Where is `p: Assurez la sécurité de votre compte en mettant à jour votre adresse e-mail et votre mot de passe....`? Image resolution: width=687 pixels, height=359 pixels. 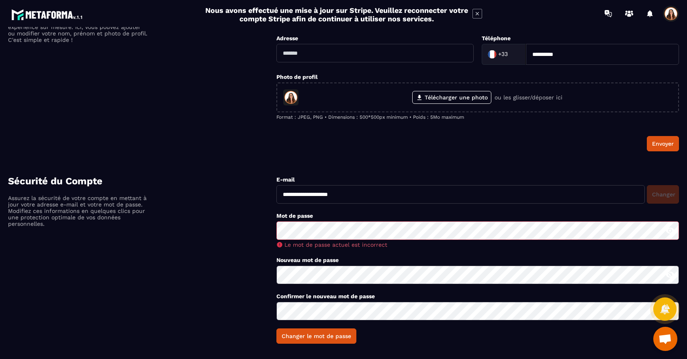
p: Assurez la sécurité de votre compte en mettant à jour votre adresse e-mail et votre mot de passe.... is located at coordinates (78, 211).